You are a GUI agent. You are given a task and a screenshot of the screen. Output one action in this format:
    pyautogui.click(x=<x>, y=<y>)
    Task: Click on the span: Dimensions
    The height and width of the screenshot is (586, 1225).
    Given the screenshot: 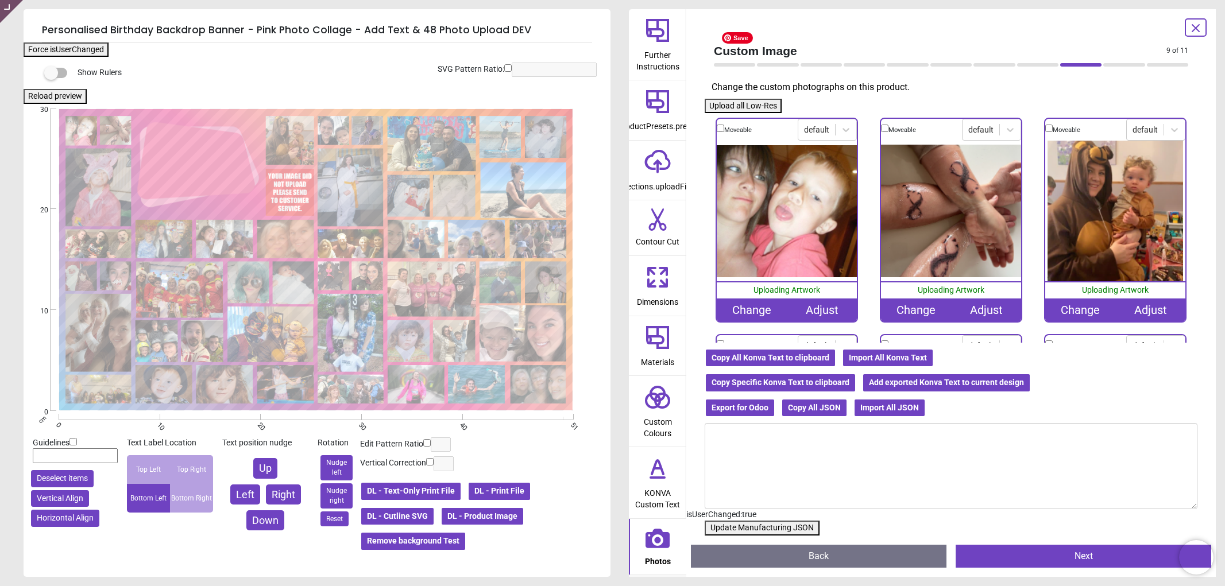 What is the action you would take?
    pyautogui.click(x=658, y=300)
    